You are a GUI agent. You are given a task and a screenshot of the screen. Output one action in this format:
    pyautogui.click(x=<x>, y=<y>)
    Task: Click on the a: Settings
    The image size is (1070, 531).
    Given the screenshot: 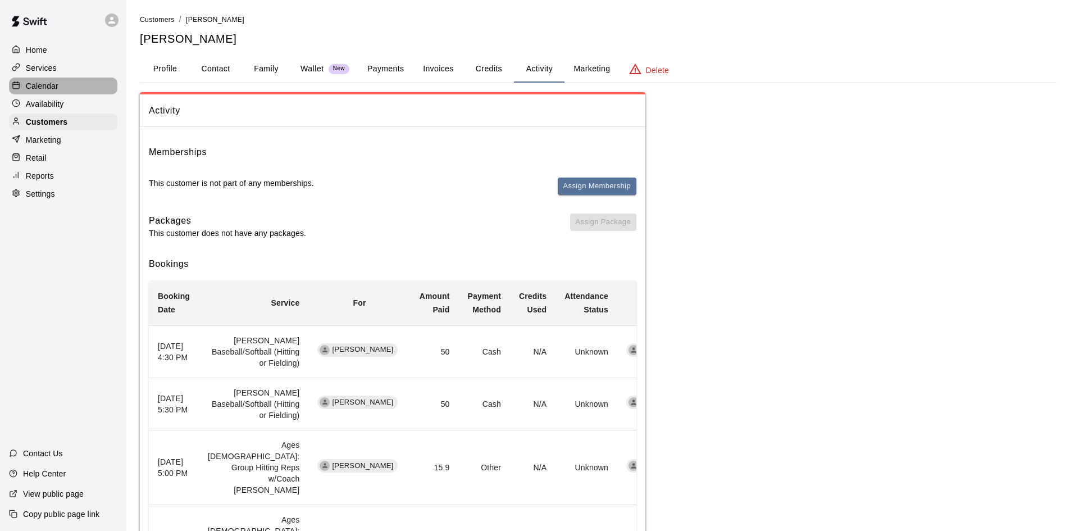 What is the action you would take?
    pyautogui.click(x=63, y=194)
    